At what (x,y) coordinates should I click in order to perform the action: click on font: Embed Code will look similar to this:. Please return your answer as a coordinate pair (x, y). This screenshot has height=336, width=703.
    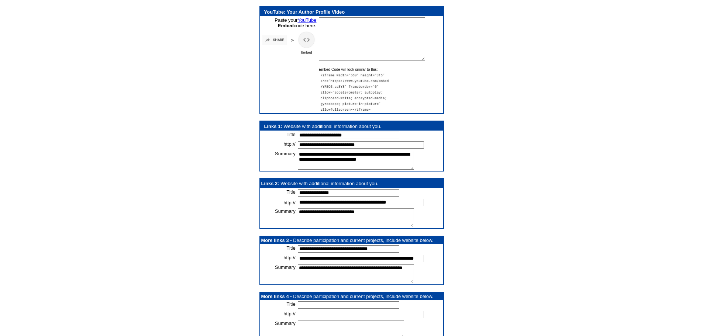
    Looking at the image, I should click on (348, 69).